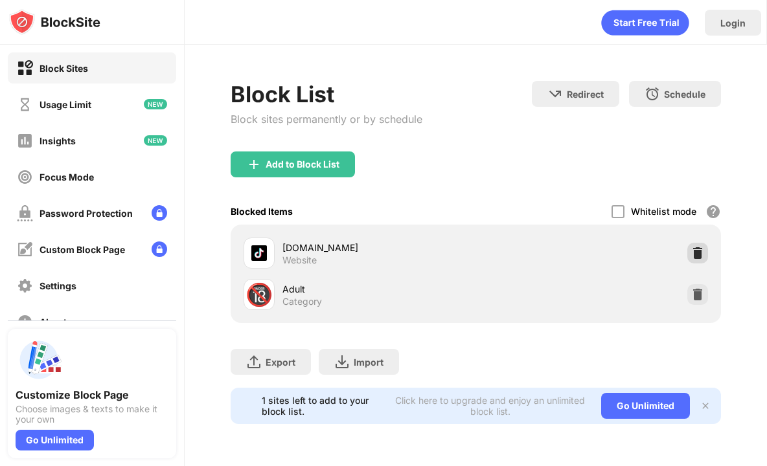 This screenshot has height=466, width=767. I want to click on img: time-usage-off.svg, so click(25, 104).